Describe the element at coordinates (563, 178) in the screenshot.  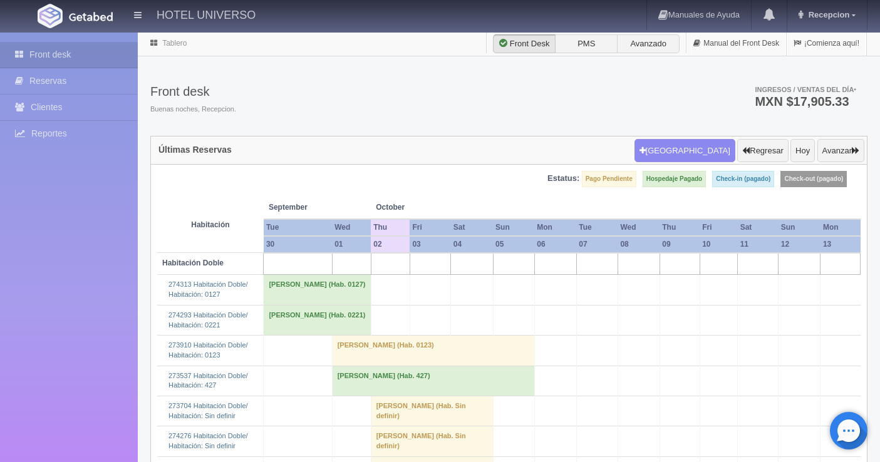
I see `label: Estatus:` at that location.